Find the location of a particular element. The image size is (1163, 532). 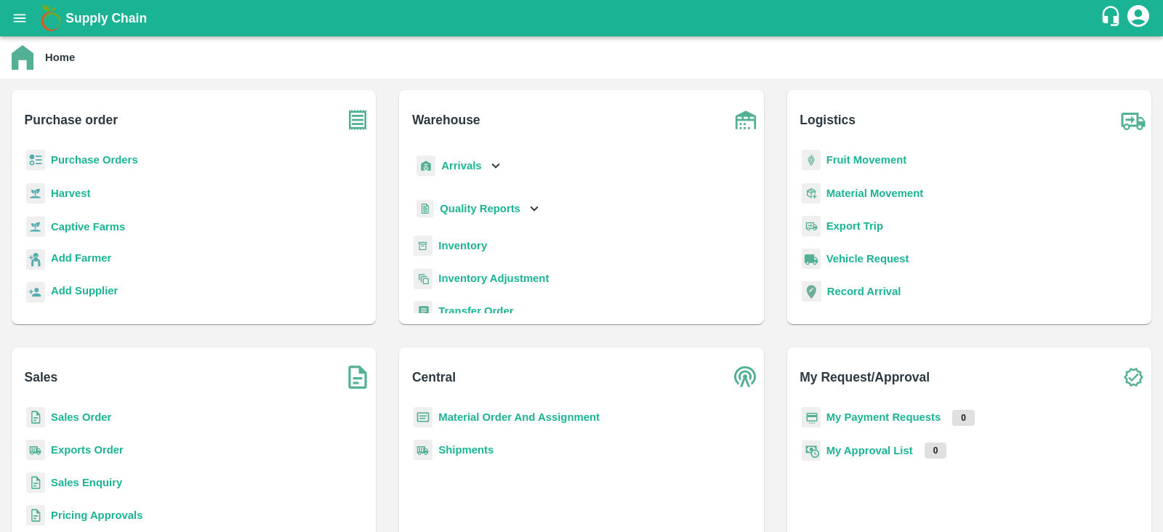

img: logo is located at coordinates (51, 18).